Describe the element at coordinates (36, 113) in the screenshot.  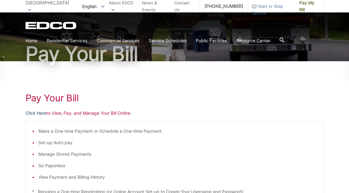
I see `a: Click Here` at that location.